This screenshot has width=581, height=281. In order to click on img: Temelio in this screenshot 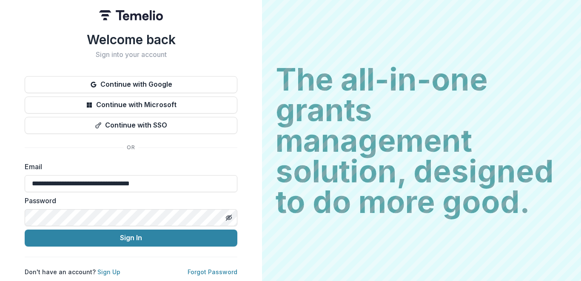, I will do `click(131, 15)`.